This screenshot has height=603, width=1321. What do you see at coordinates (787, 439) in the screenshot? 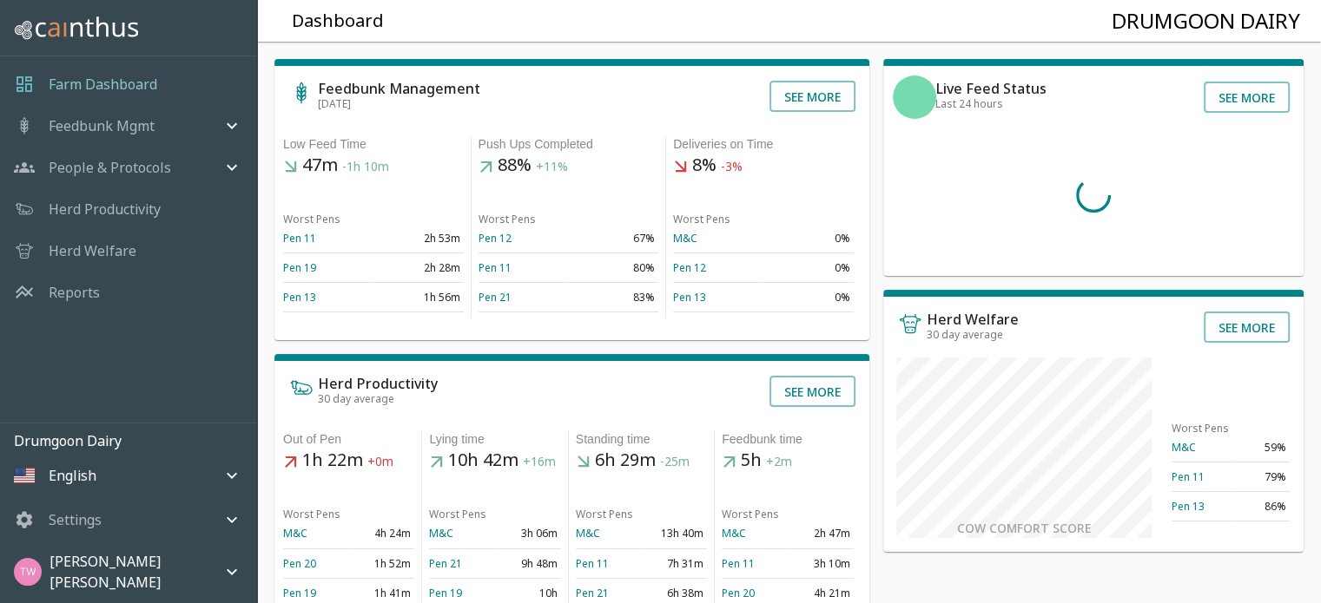
I see `div: Feedbunk time` at bounding box center [787, 439].